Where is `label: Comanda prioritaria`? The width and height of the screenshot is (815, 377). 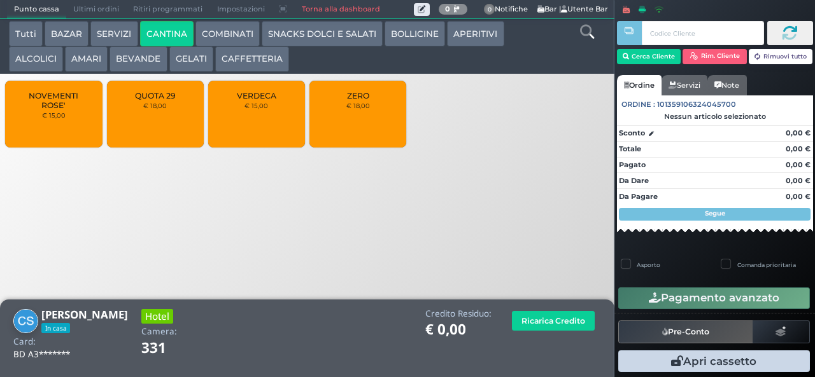 label: Comanda prioritaria is located at coordinates (766, 265).